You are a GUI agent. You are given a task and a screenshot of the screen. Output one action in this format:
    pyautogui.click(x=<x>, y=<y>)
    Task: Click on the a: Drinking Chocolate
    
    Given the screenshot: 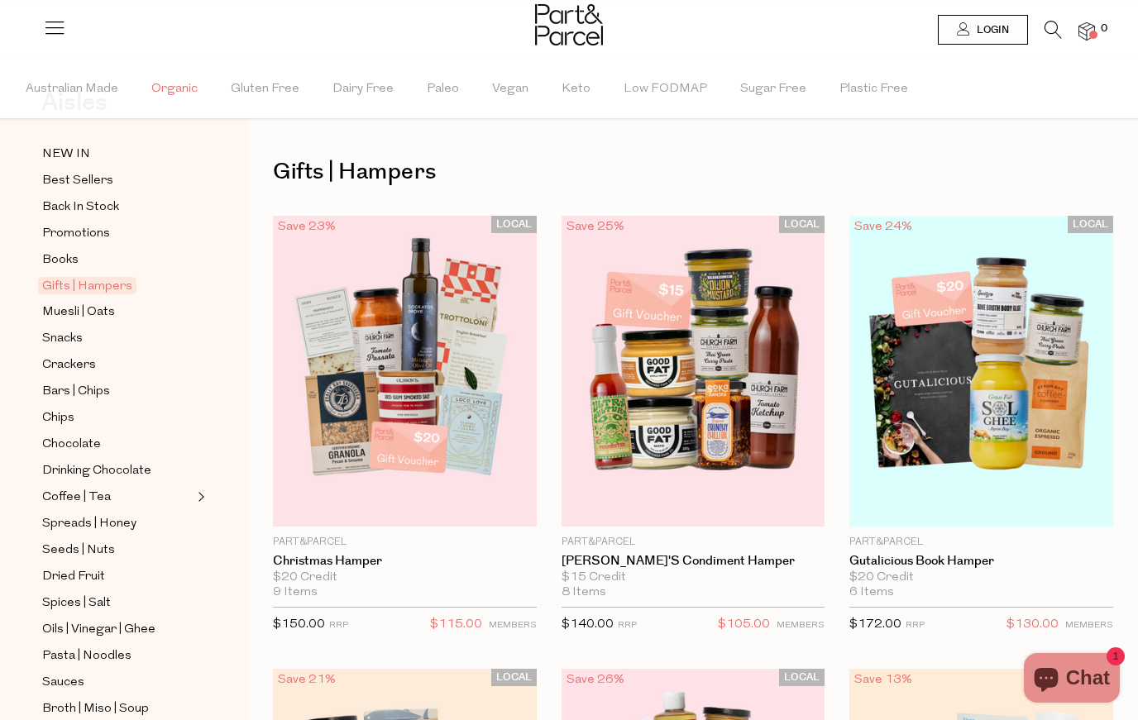 What is the action you would take?
    pyautogui.click(x=117, y=470)
    